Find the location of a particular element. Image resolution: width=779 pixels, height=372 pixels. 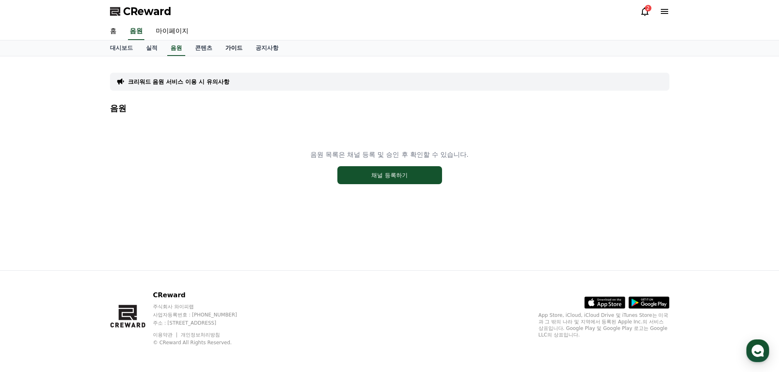

p: CReward is located at coordinates (203, 296).